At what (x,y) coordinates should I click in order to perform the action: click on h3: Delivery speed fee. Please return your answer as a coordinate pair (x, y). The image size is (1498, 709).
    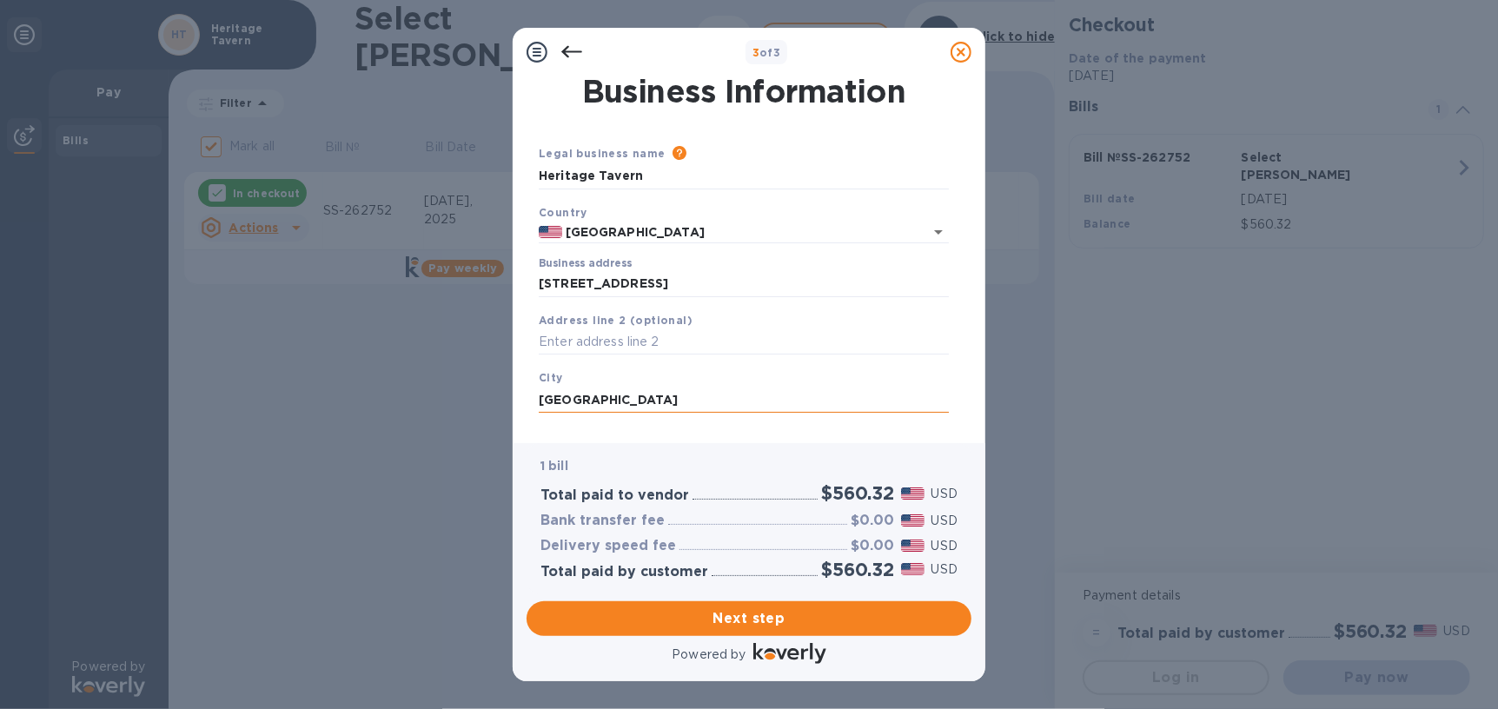
    Looking at the image, I should click on (608, 546).